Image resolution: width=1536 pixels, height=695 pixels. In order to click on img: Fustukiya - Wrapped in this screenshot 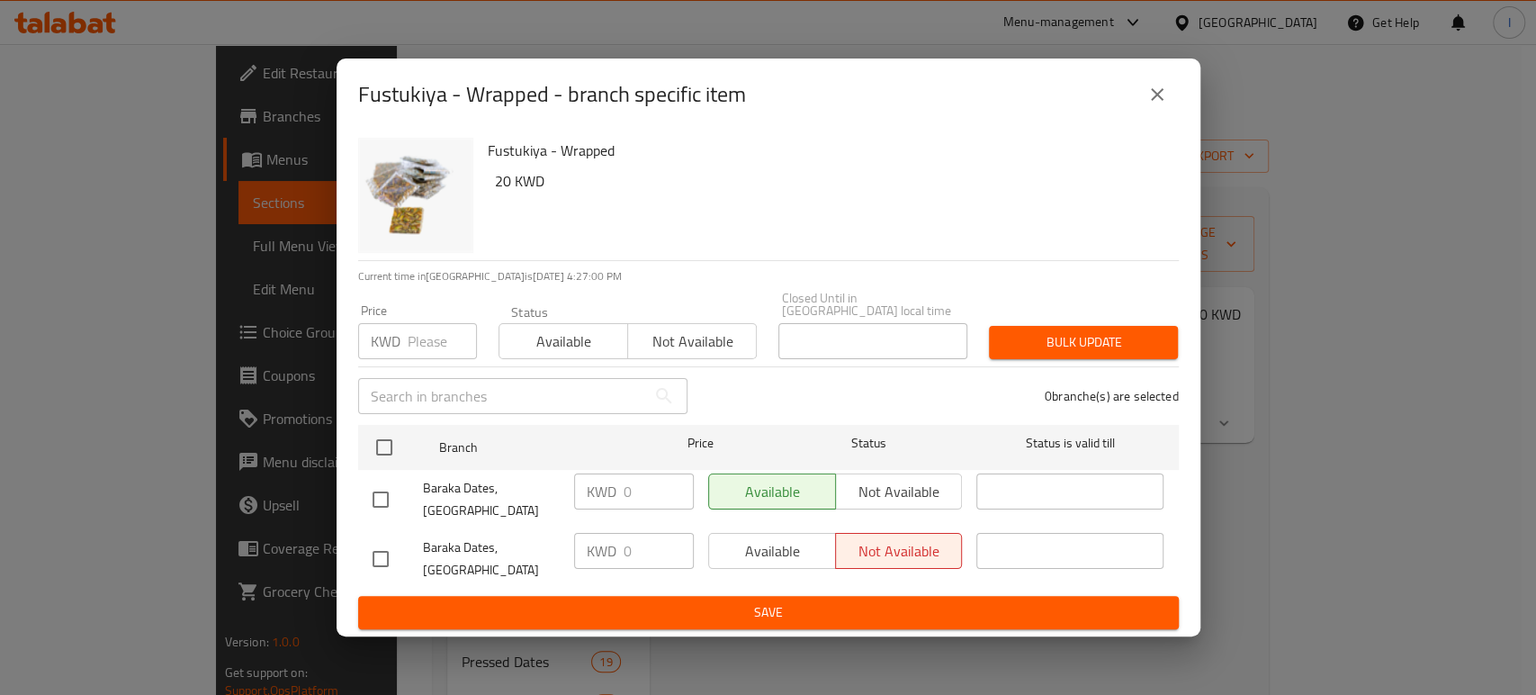, I will do `click(416, 195)`.